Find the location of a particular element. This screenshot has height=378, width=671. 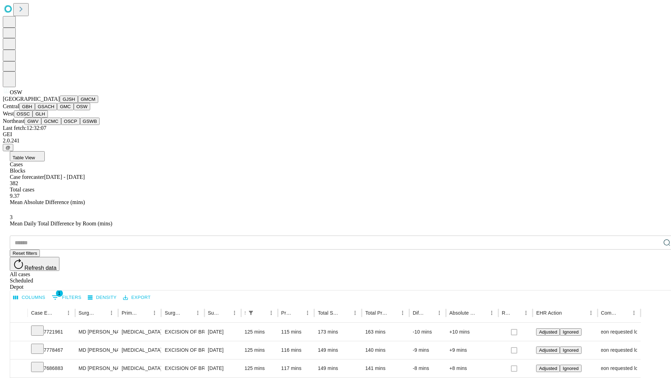

div: Difference is located at coordinates (419, 313).